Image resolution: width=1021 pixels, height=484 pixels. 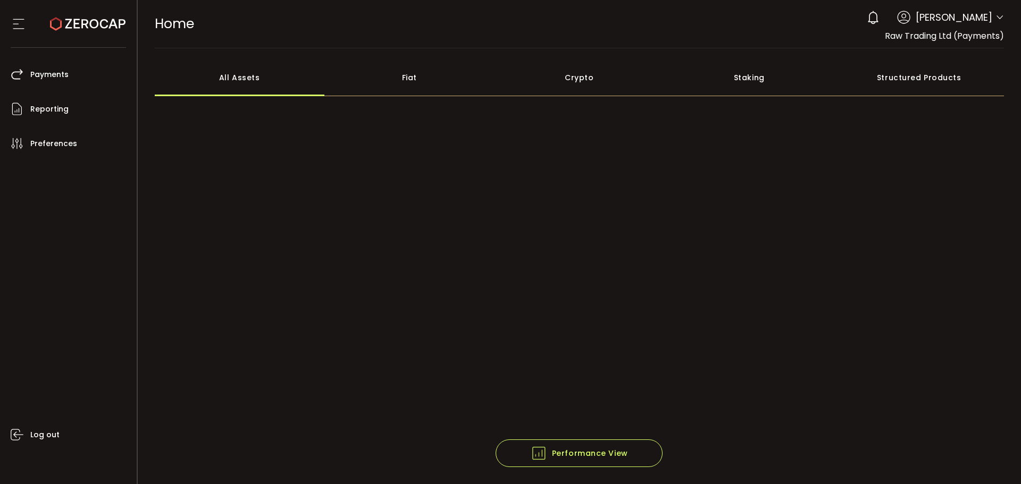 What do you see at coordinates (579, 454) in the screenshot?
I see `span: Performance View` at bounding box center [579, 454].